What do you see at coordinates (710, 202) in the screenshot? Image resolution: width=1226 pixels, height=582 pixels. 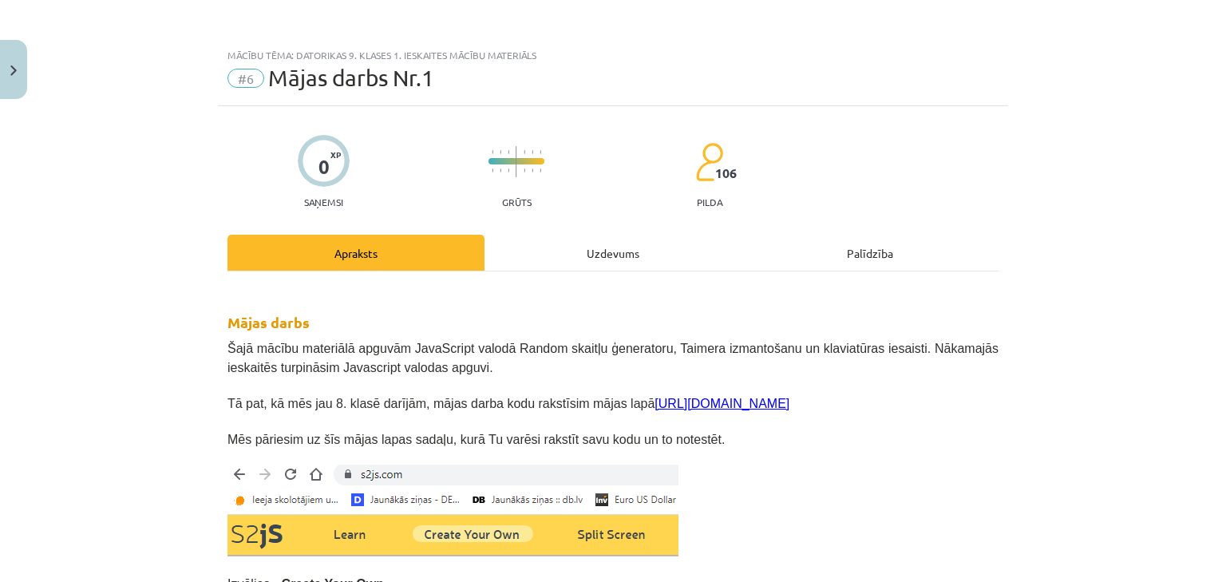 I see `p: pilda` at bounding box center [710, 202].